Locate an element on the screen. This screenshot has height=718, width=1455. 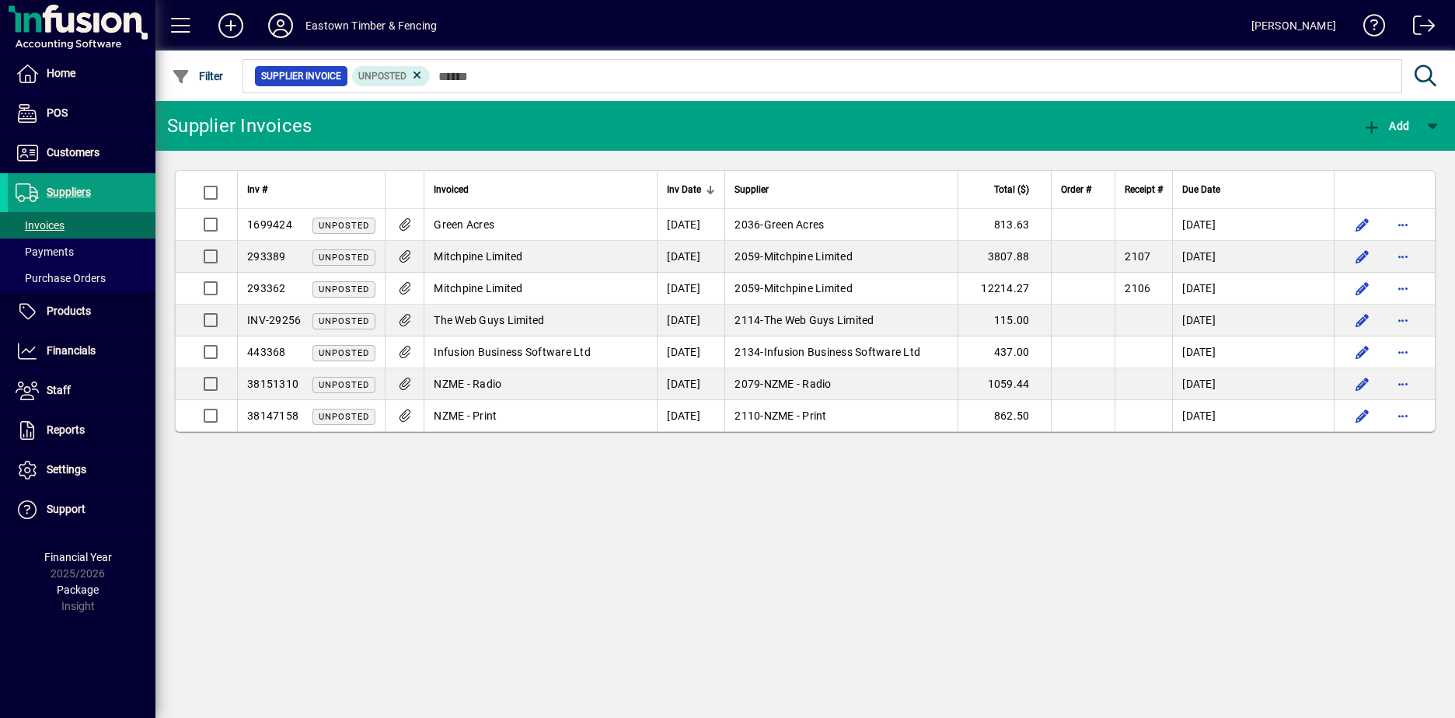
span: 2110 is located at coordinates (747, 416).